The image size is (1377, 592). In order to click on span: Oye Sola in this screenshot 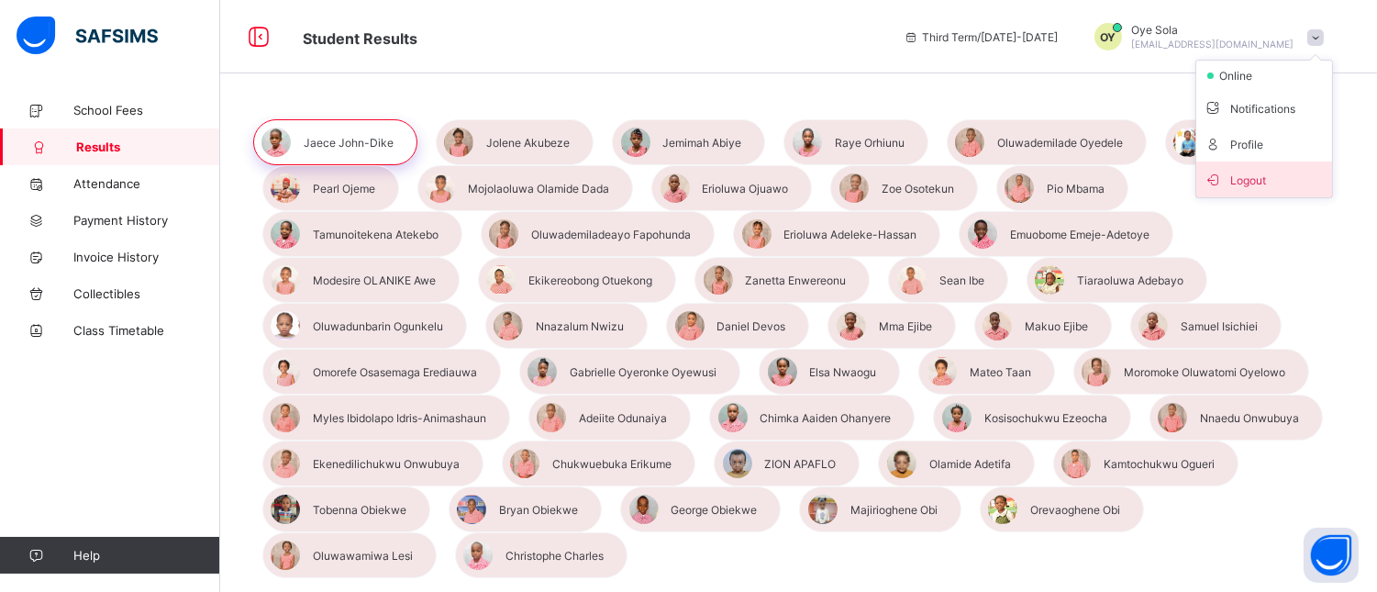, I will do `click(1212, 29)`.